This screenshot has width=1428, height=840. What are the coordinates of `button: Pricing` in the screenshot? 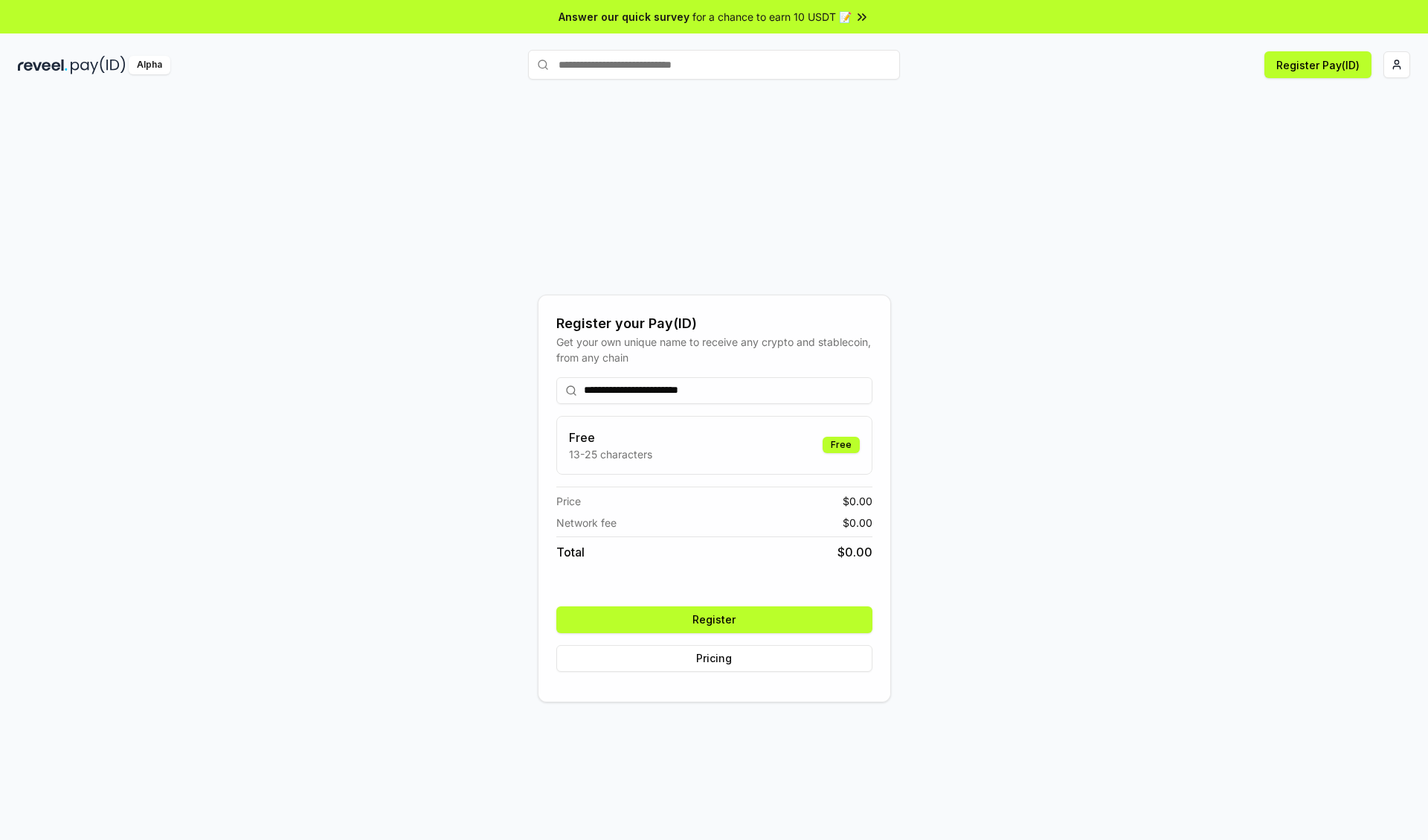 It's located at (714, 658).